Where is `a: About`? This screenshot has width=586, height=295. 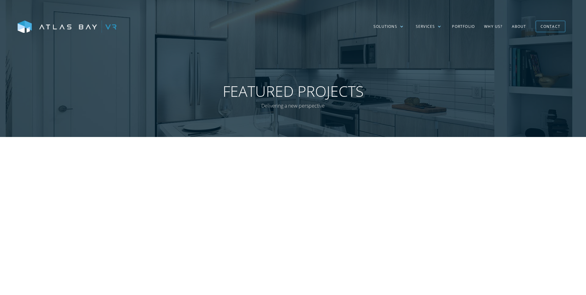
a: About is located at coordinates (519, 27).